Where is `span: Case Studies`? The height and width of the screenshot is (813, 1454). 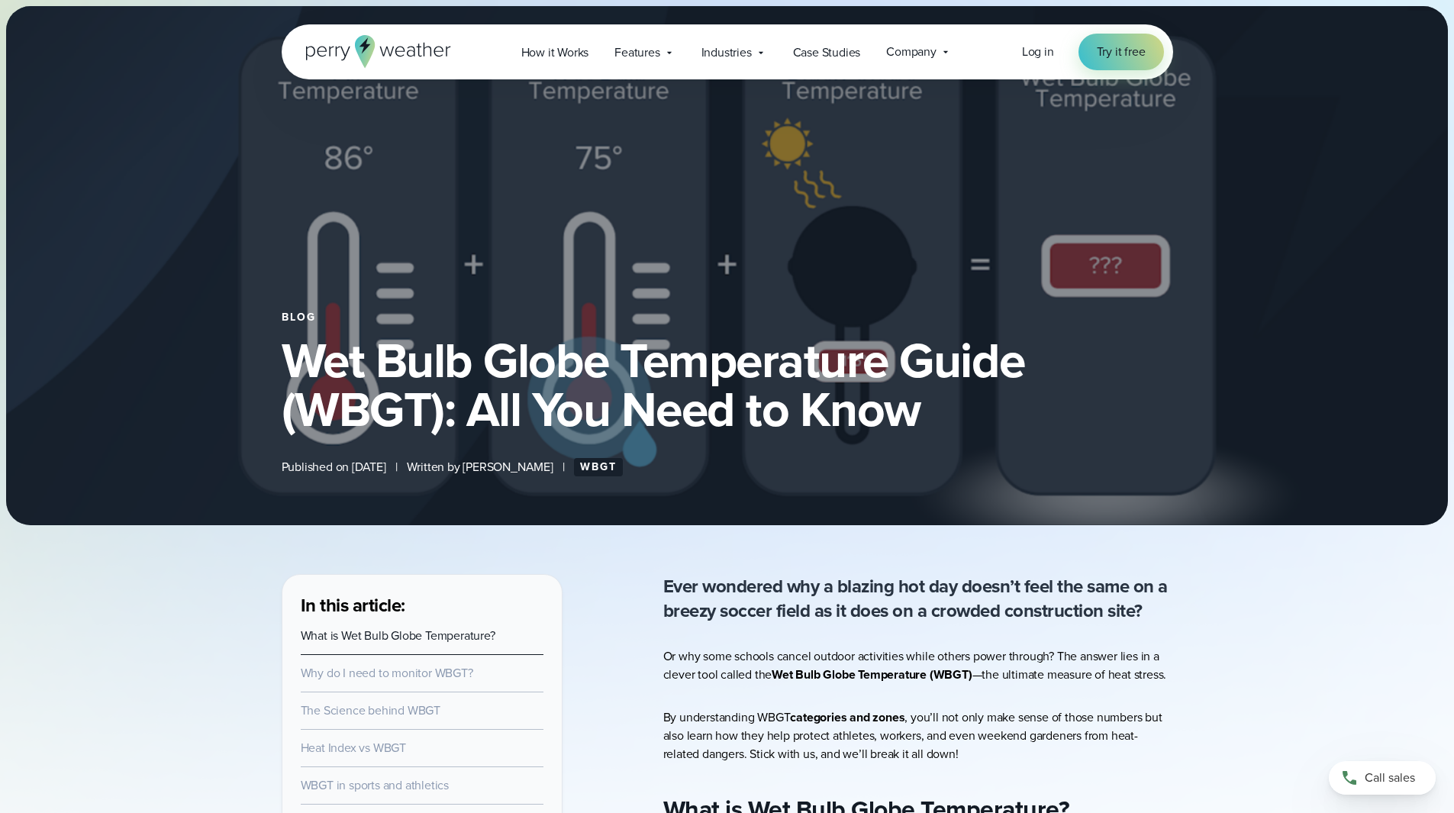 span: Case Studies is located at coordinates (826, 53).